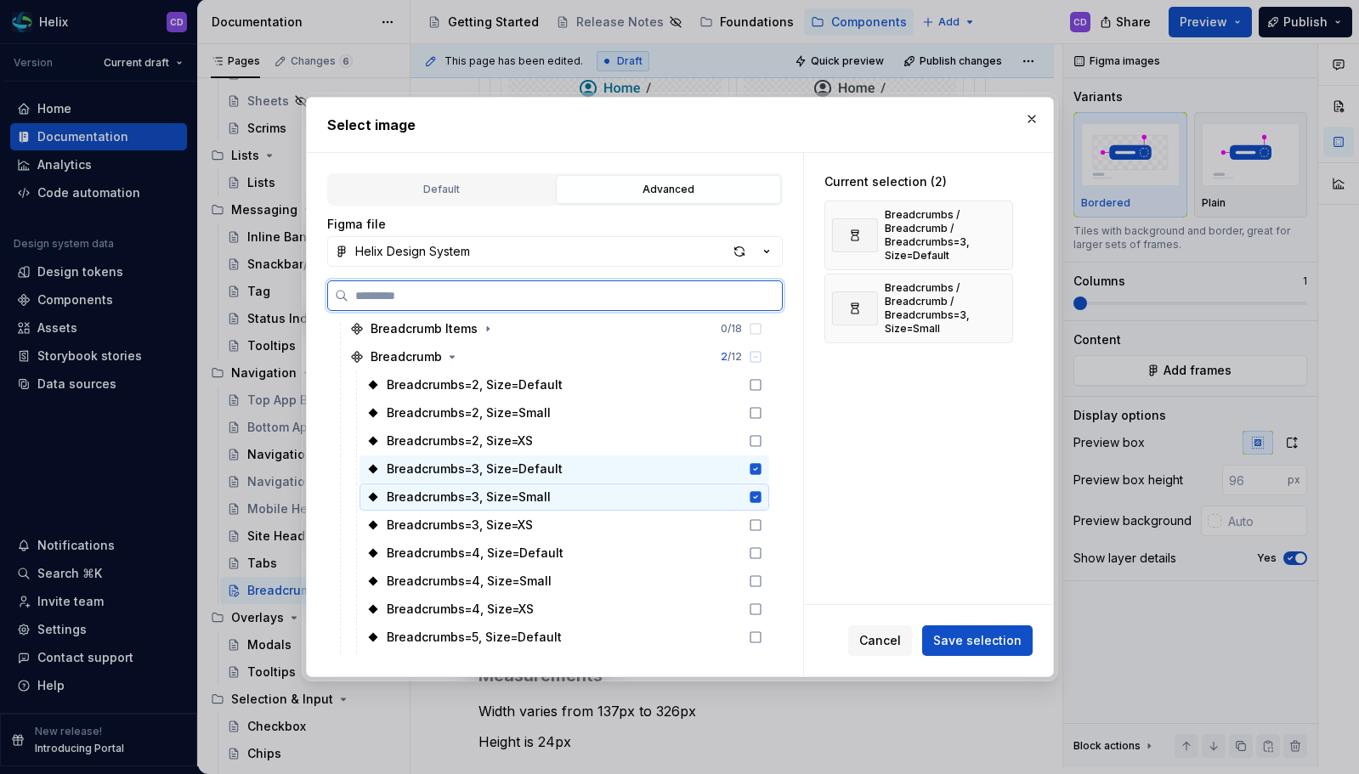 The image size is (1359, 774). Describe the element at coordinates (460, 525) in the screenshot. I see `div: Breadcrumbs=3, Size=XS` at that location.